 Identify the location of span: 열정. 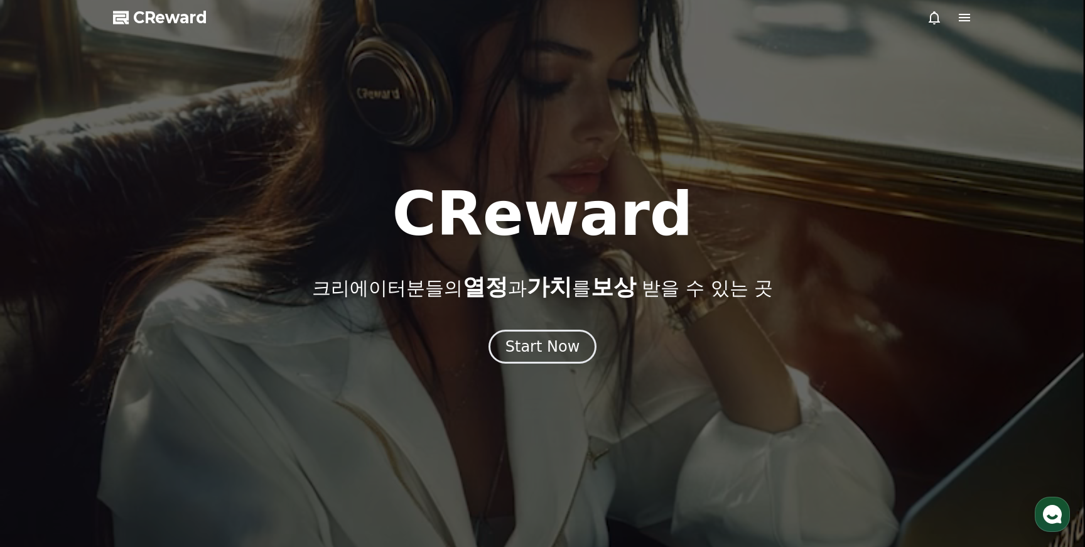
(485, 286).